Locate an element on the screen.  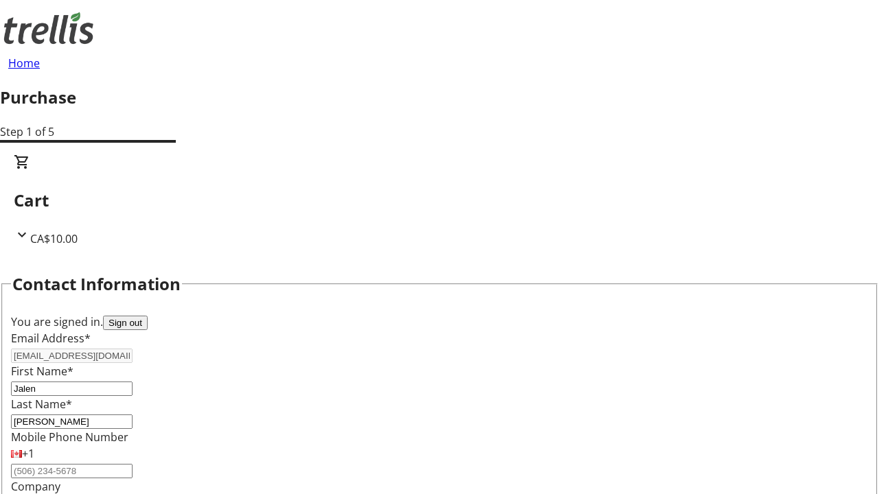
label: Company is located at coordinates (36, 487).